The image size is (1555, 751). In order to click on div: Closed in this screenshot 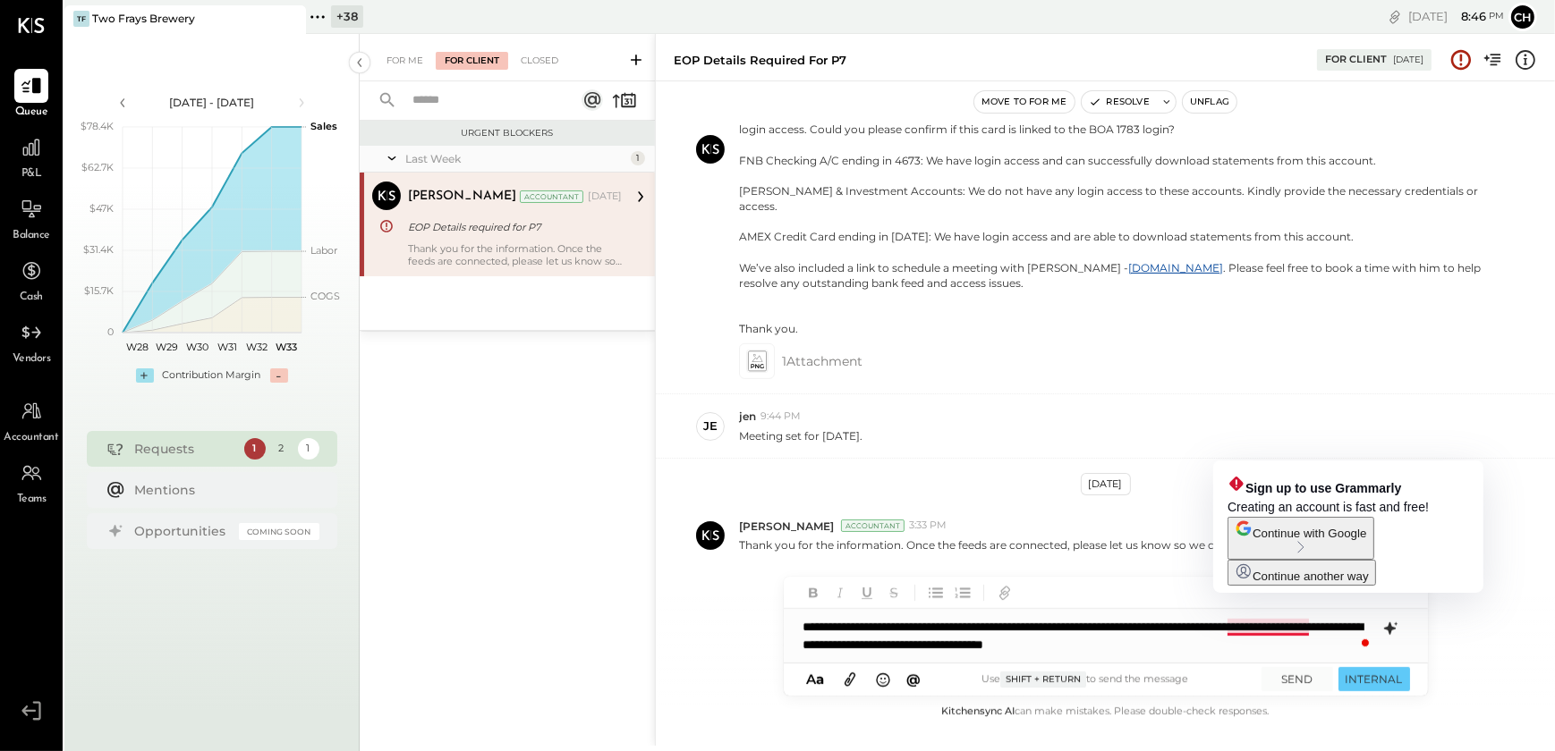, I will do `click(539, 61)`.